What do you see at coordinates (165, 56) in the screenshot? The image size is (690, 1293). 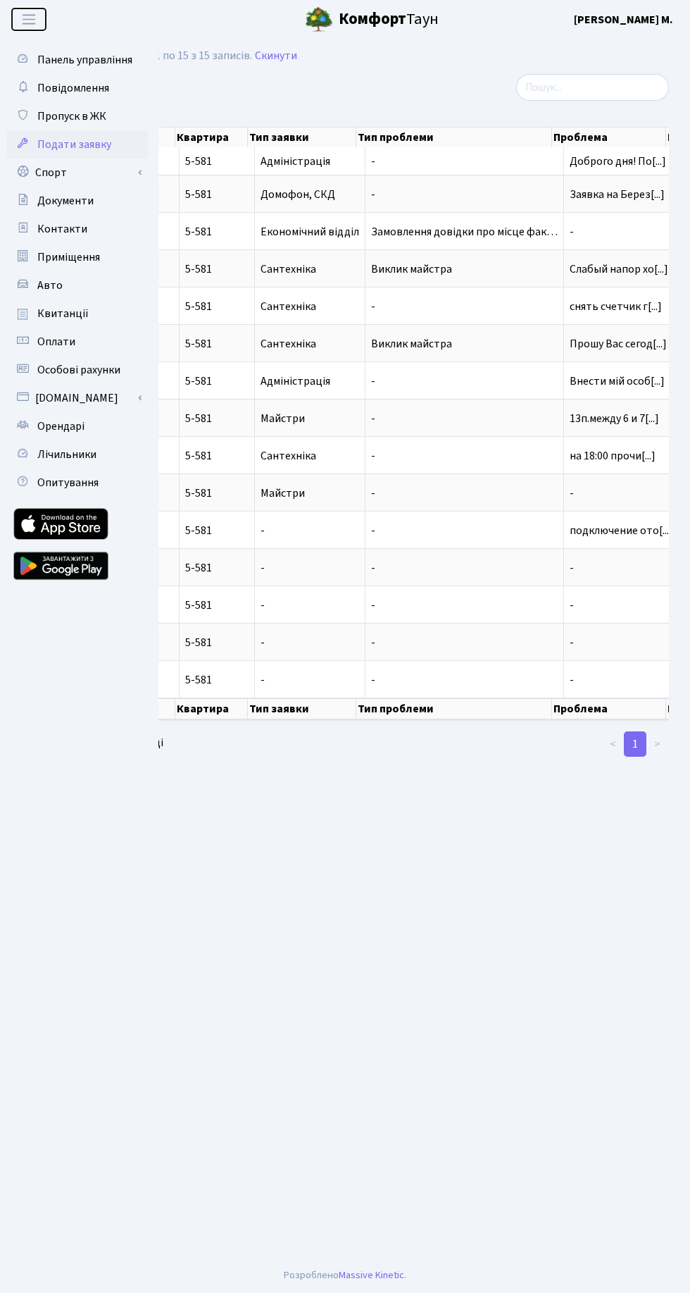 I see `div: Відображено з 1 по 15 з 15 записів.` at bounding box center [165, 56].